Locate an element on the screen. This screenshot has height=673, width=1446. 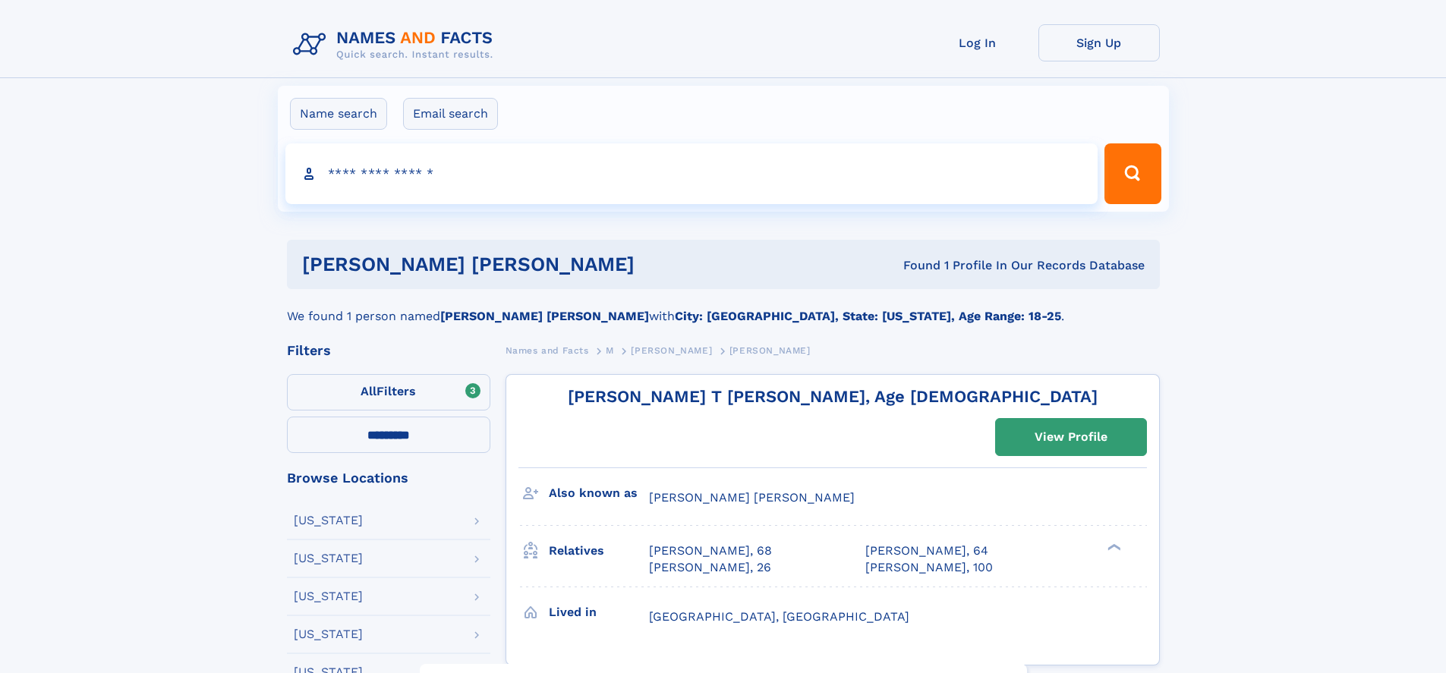
div: Filters is located at coordinates (389, 351).